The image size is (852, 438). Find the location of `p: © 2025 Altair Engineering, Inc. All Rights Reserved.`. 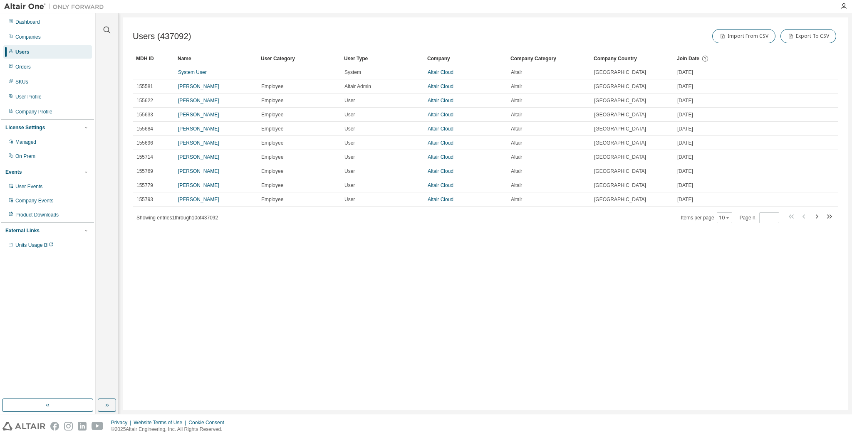

p: © 2025 Altair Engineering, Inc. All Rights Reserved. is located at coordinates (170, 430).